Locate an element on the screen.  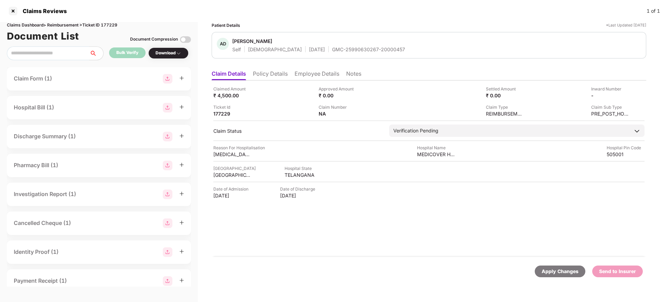
div: Document Compression is located at coordinates (154, 39).